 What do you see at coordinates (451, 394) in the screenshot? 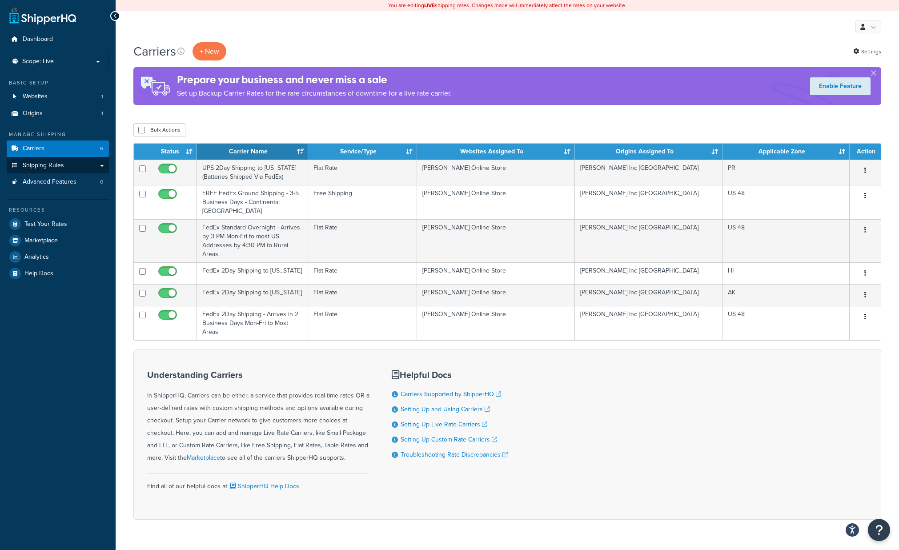
I see `a: Carriers Supported by ShipperHQ` at bounding box center [451, 394].